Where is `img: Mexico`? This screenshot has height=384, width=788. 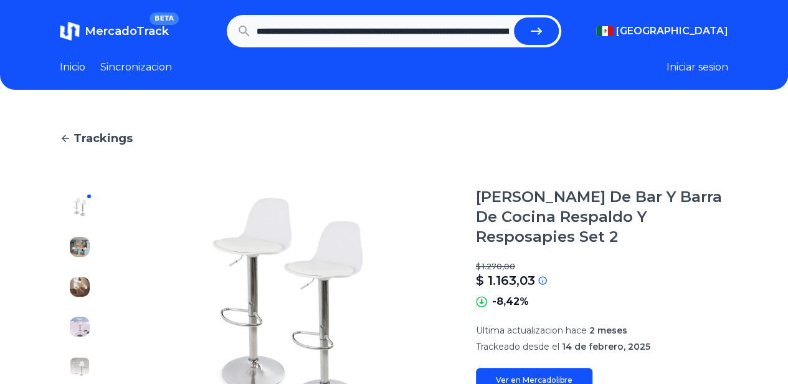
img: Mexico is located at coordinates (605, 31).